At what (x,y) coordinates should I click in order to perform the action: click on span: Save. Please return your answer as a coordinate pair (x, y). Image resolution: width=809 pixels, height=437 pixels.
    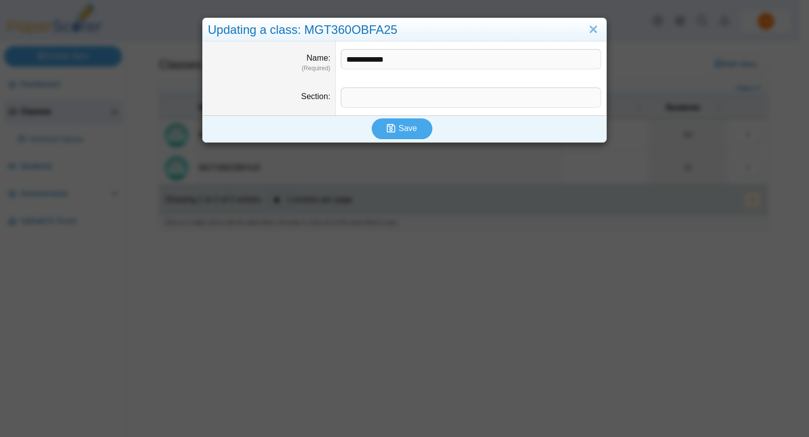
    Looking at the image, I should click on (408, 128).